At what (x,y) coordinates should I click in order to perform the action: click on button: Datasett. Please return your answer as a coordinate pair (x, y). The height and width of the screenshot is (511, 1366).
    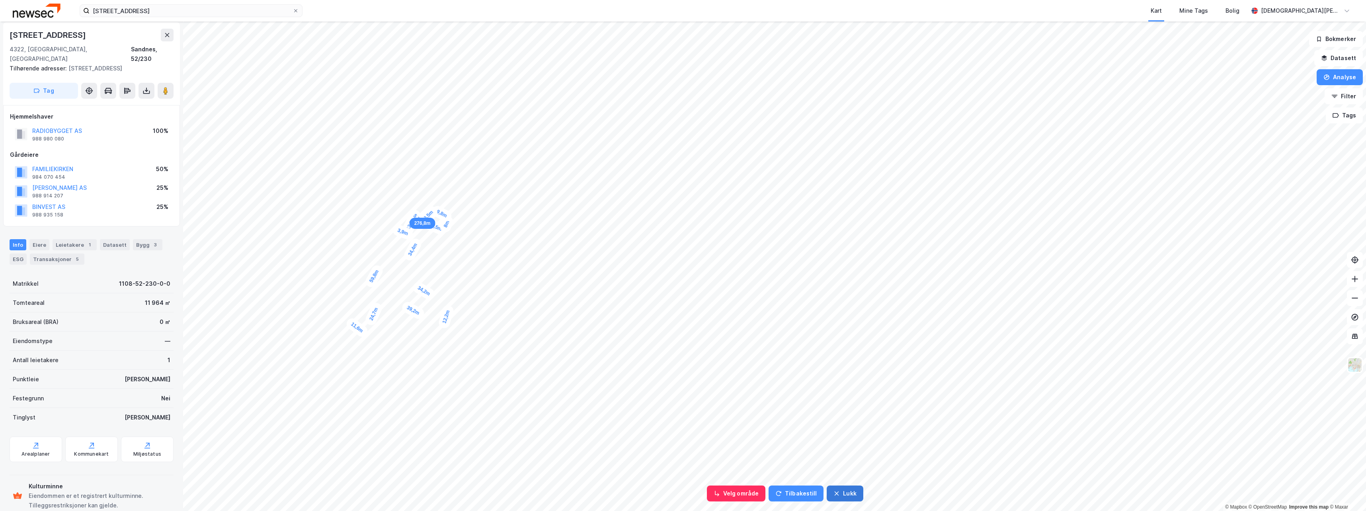
    Looking at the image, I should click on (1339, 58).